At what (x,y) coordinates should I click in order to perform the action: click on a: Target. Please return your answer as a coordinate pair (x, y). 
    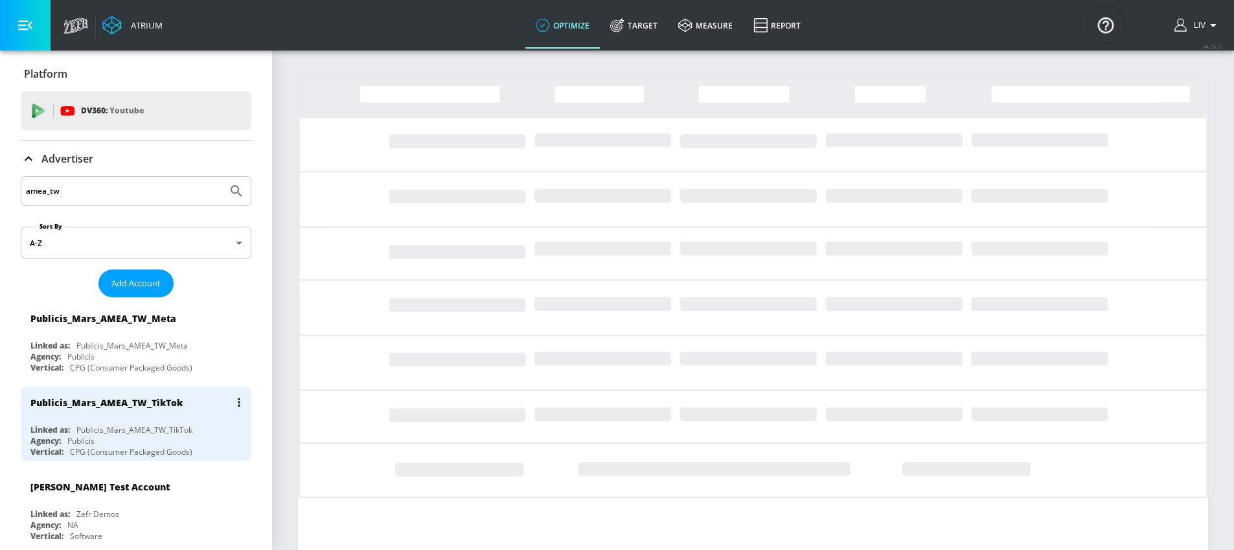
    Looking at the image, I should click on (634, 25).